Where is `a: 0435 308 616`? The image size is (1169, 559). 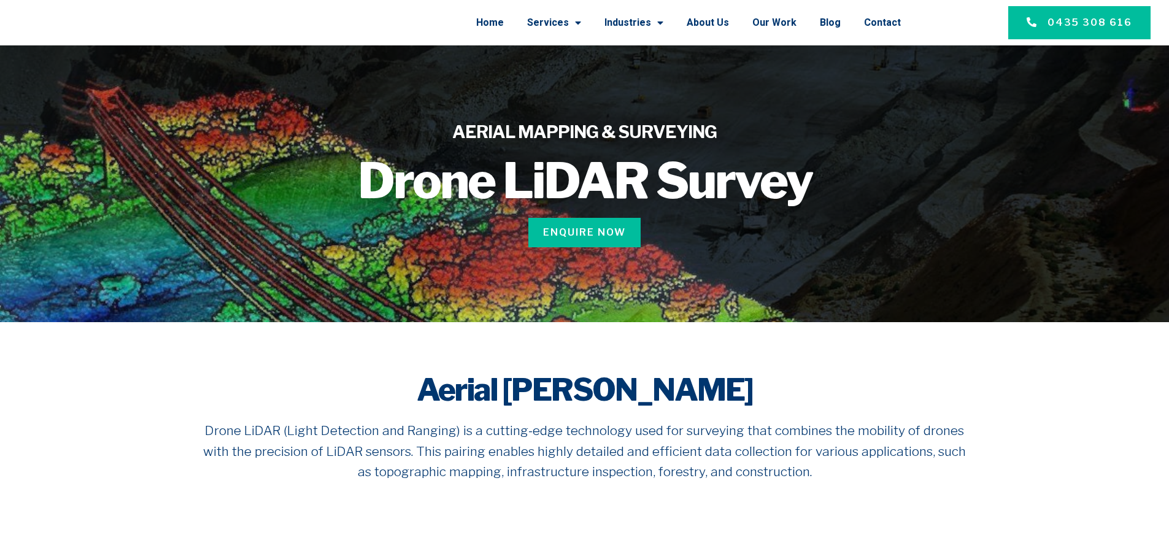
a: 0435 308 616 is located at coordinates (1079, 23).